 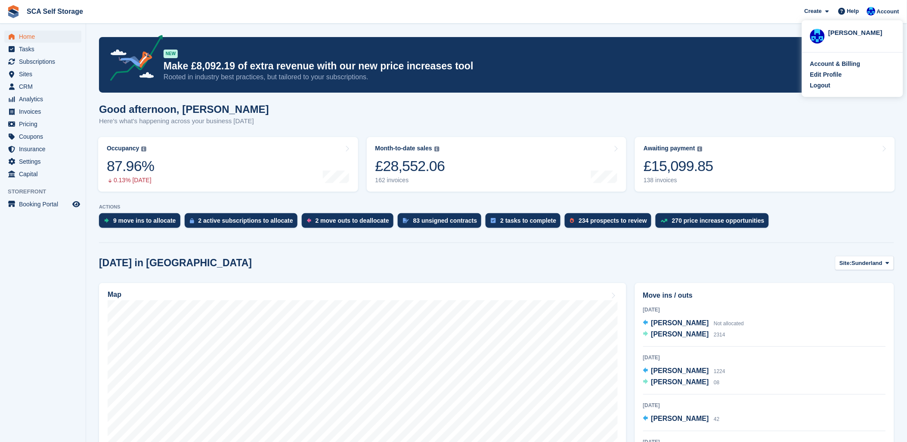 I want to click on p: Rooted in industry best practices, but tailored to your subscriptions., so click(x=491, y=77).